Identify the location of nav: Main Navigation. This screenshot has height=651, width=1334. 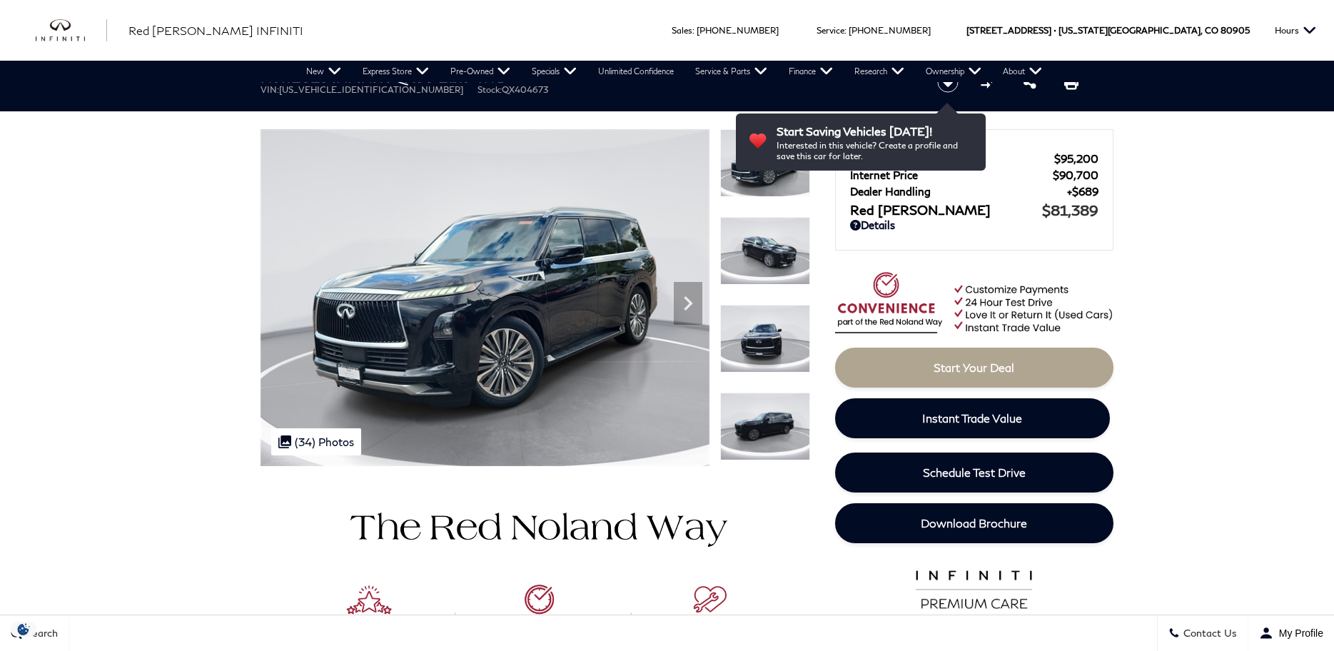
(674, 71).